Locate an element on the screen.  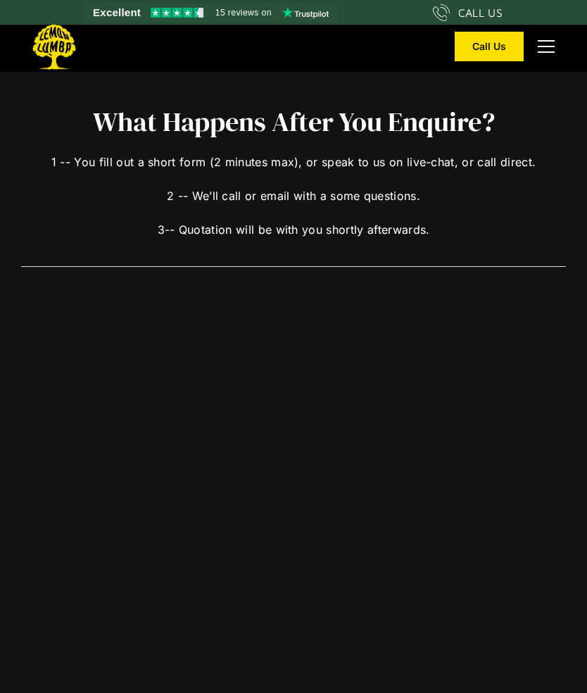
div: CALL US is located at coordinates (480, 13).